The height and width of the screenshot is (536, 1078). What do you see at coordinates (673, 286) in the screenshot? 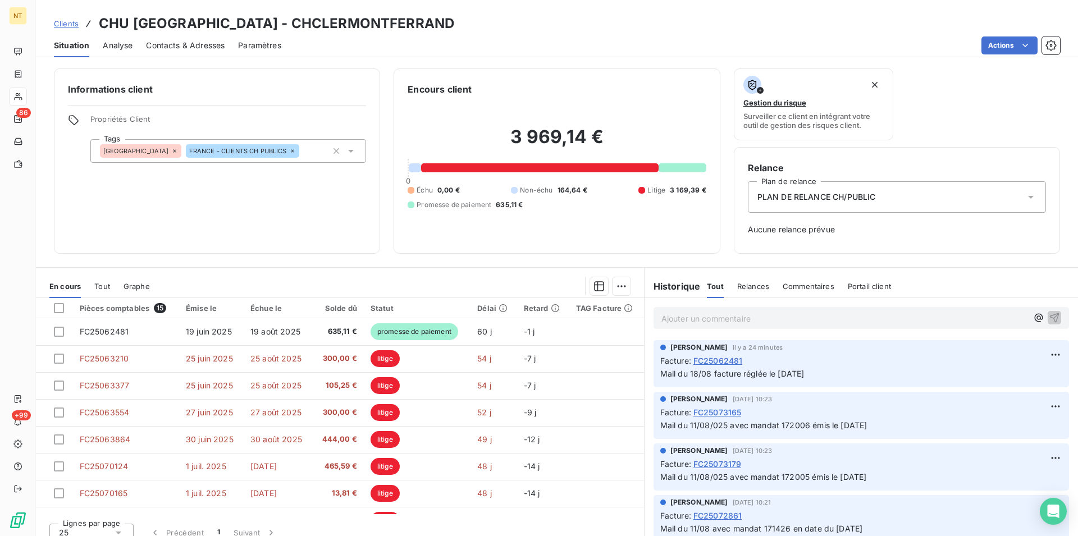
I see `h6: Historique` at bounding box center [673, 286].